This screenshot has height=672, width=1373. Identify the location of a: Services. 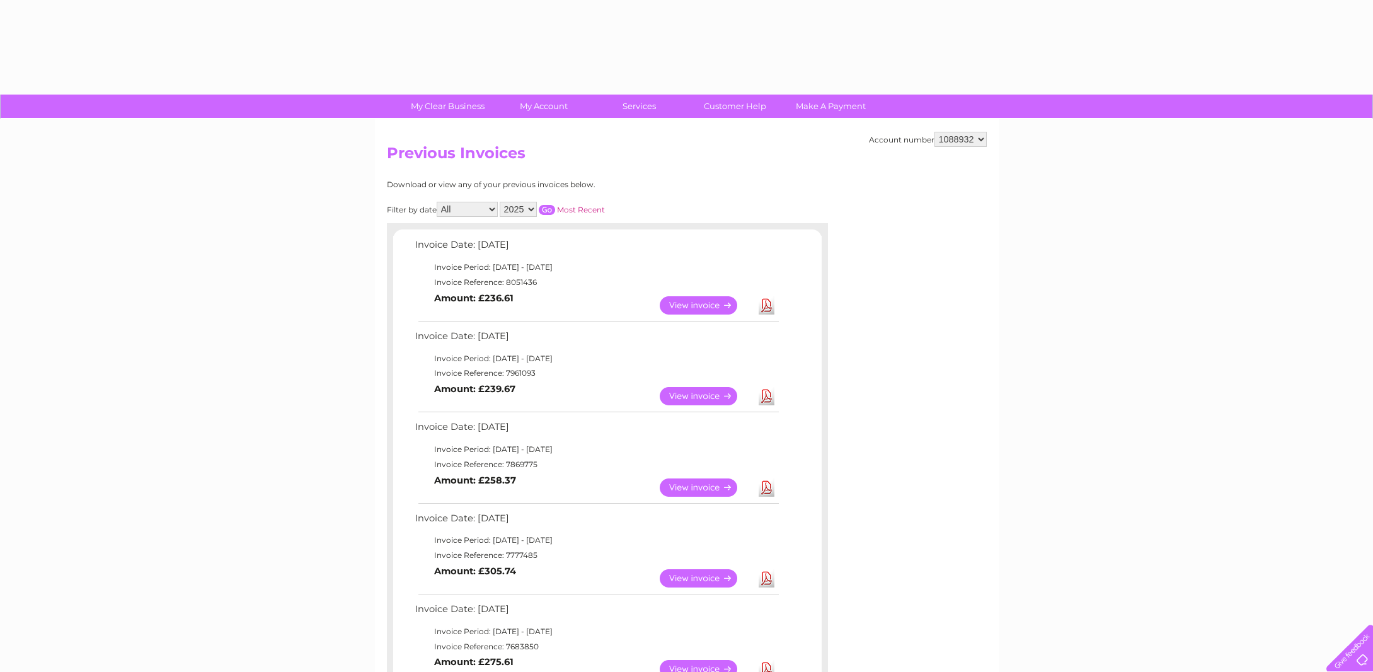
(639, 106).